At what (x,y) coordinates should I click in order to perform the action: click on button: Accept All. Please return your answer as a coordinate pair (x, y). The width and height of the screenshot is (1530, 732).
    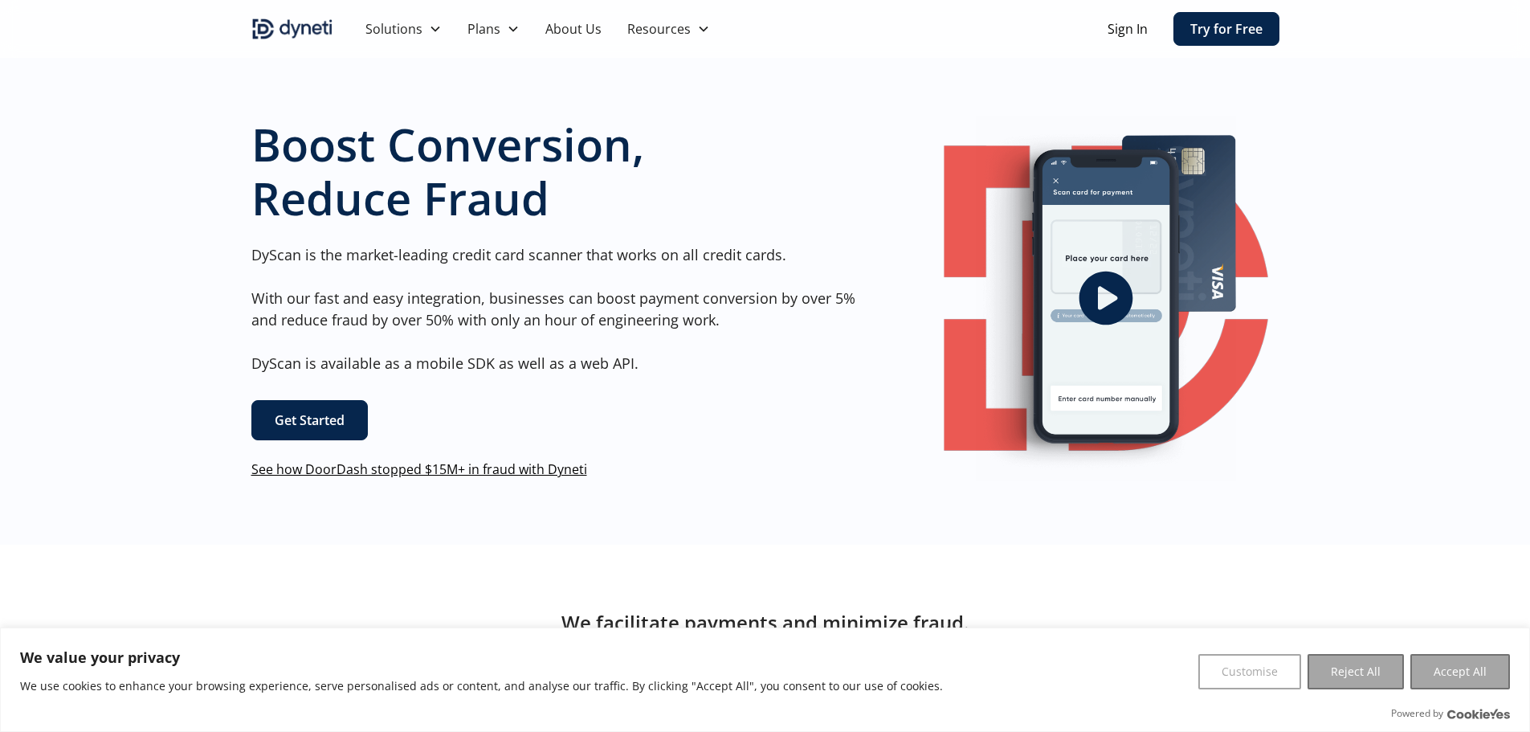
    Looking at the image, I should click on (1460, 671).